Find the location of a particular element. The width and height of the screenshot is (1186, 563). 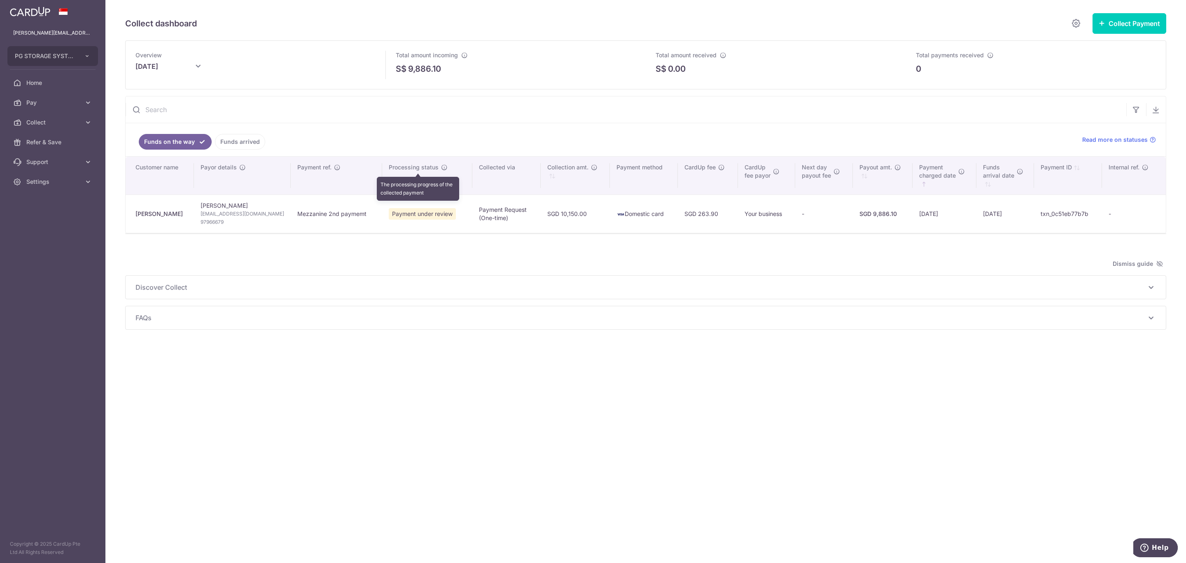

th: CardUpfee payor is located at coordinates (767, 175).